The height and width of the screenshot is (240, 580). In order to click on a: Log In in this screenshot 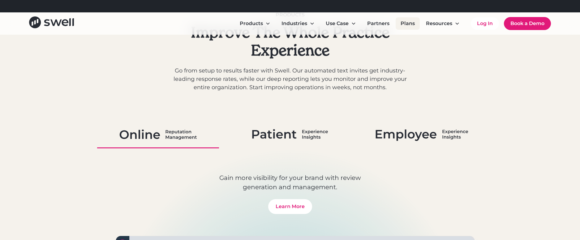, I will do `click(485, 24)`.